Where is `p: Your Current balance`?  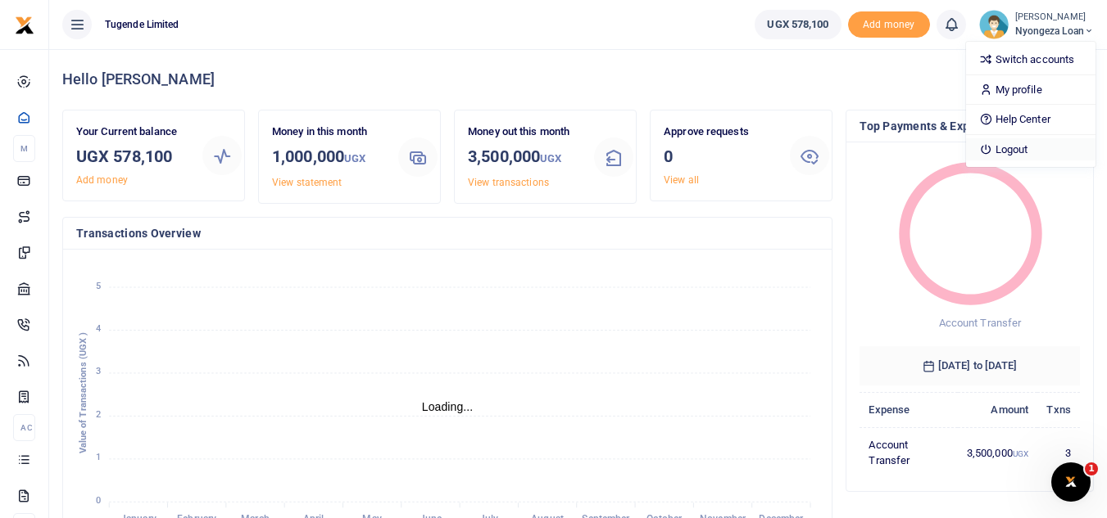 p: Your Current balance is located at coordinates (133, 132).